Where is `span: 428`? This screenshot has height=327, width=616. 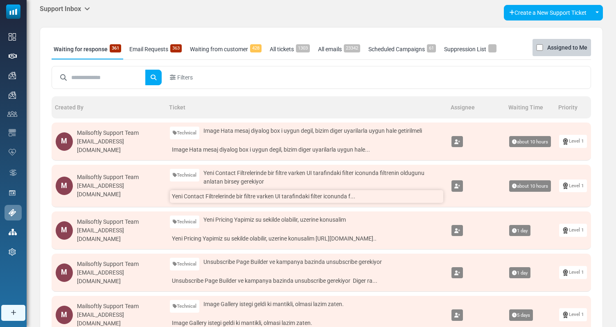
span: 428 is located at coordinates (256, 48).